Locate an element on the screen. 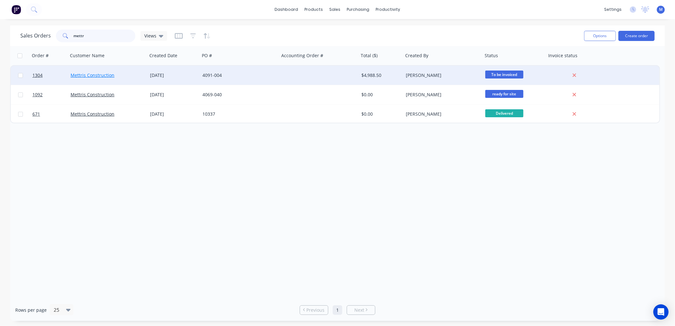 The image size is (675, 326). h1: Sales Orders is located at coordinates (36, 36).